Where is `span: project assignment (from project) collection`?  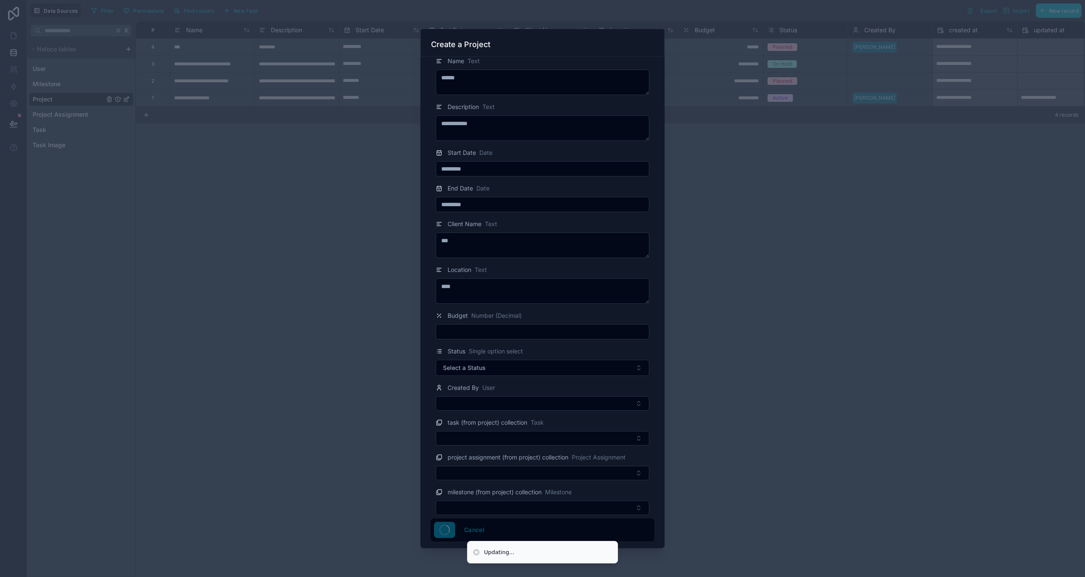 span: project assignment (from project) collection is located at coordinates (508, 457).